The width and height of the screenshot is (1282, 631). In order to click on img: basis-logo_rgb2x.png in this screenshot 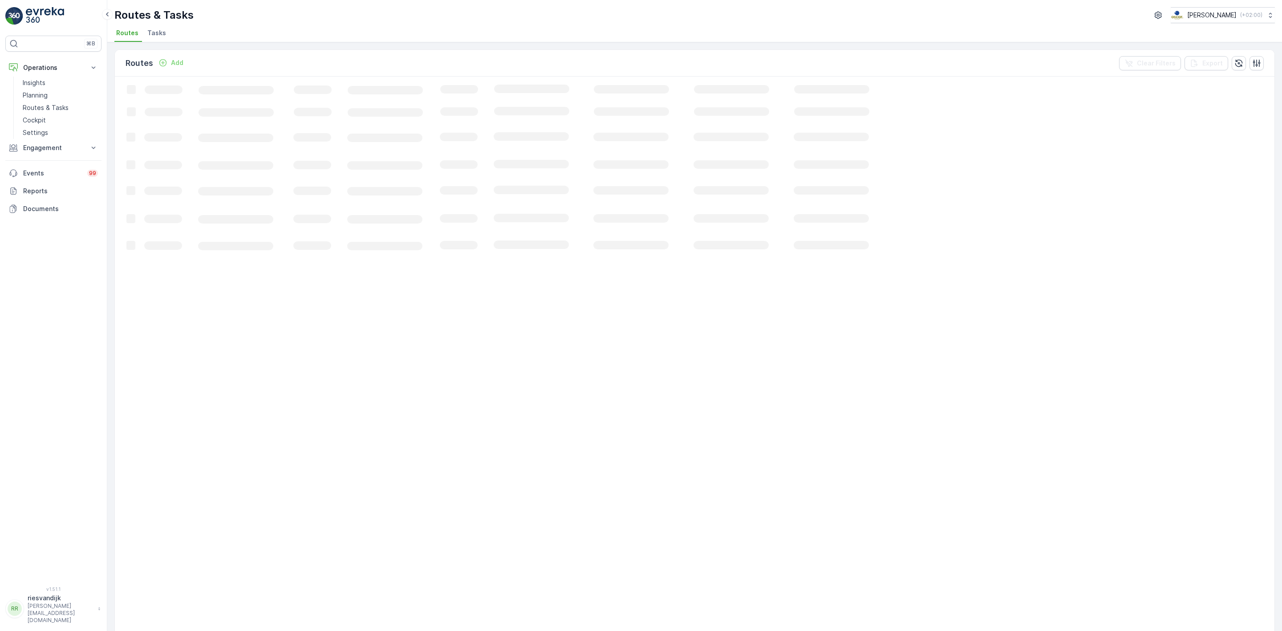, I will do `click(1177, 15)`.